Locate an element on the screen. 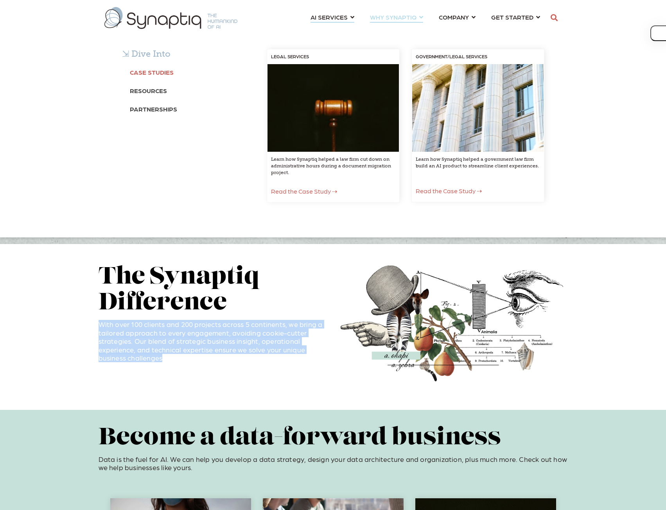  a: GET STARTED is located at coordinates (516, 17).